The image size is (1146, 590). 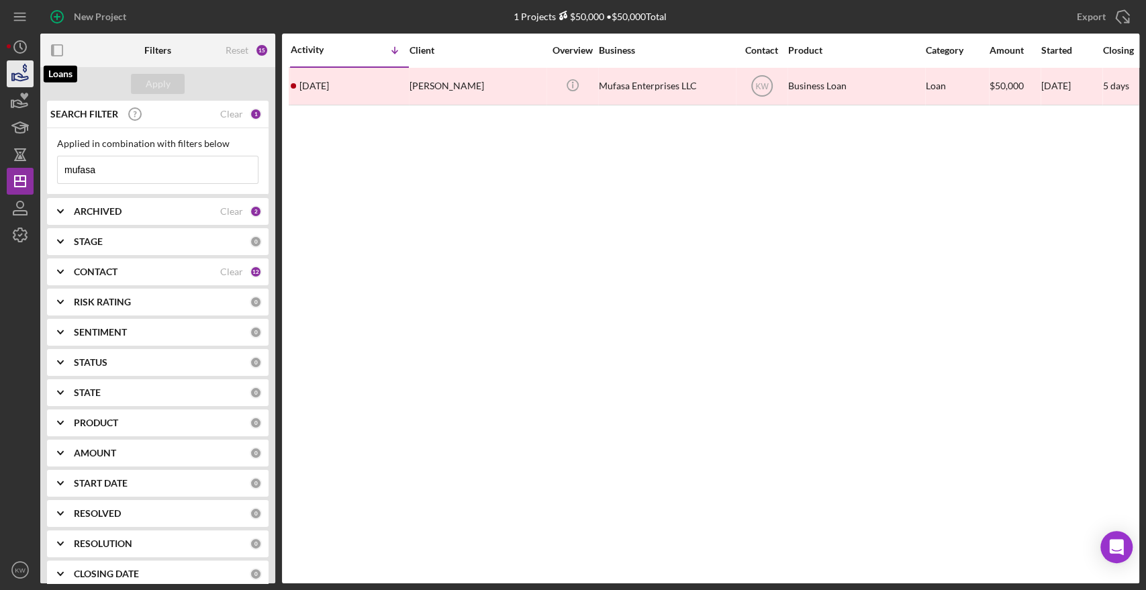 I want to click on b: SEARCH FILTER, so click(x=84, y=114).